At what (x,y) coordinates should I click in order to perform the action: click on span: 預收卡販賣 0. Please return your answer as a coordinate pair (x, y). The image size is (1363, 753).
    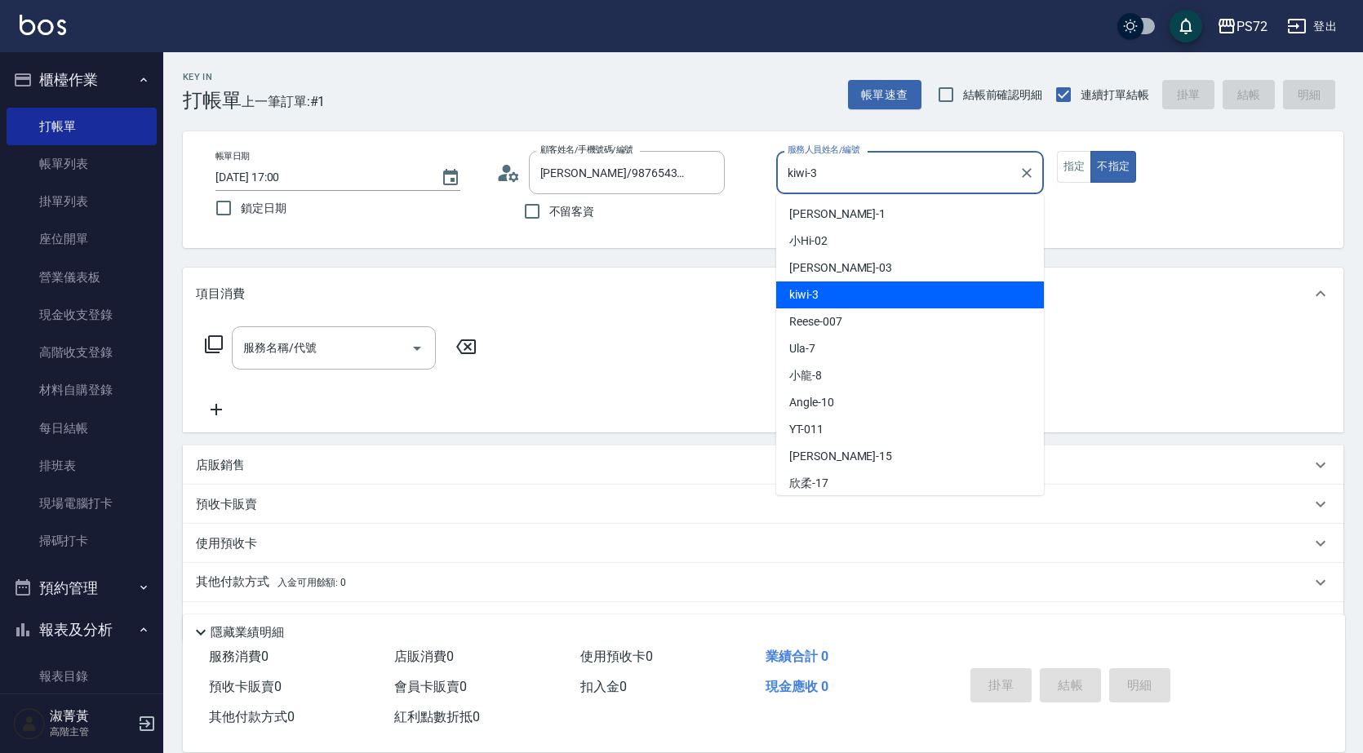
    Looking at the image, I should click on (245, 686).